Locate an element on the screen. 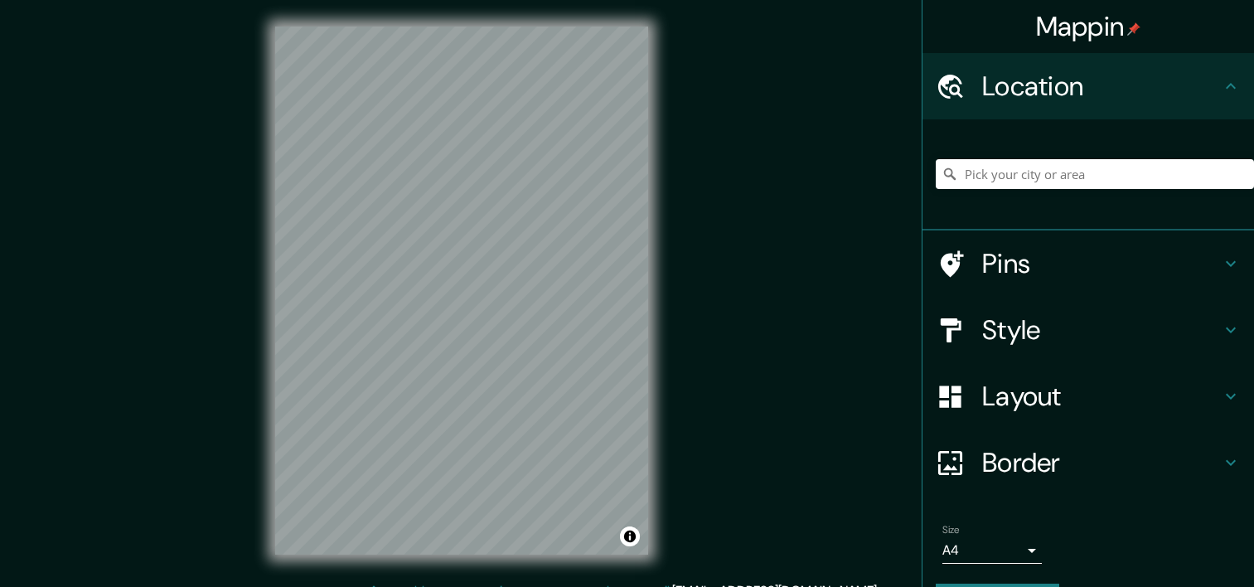 The width and height of the screenshot is (1254, 587). h4: Layout is located at coordinates (1102, 396).